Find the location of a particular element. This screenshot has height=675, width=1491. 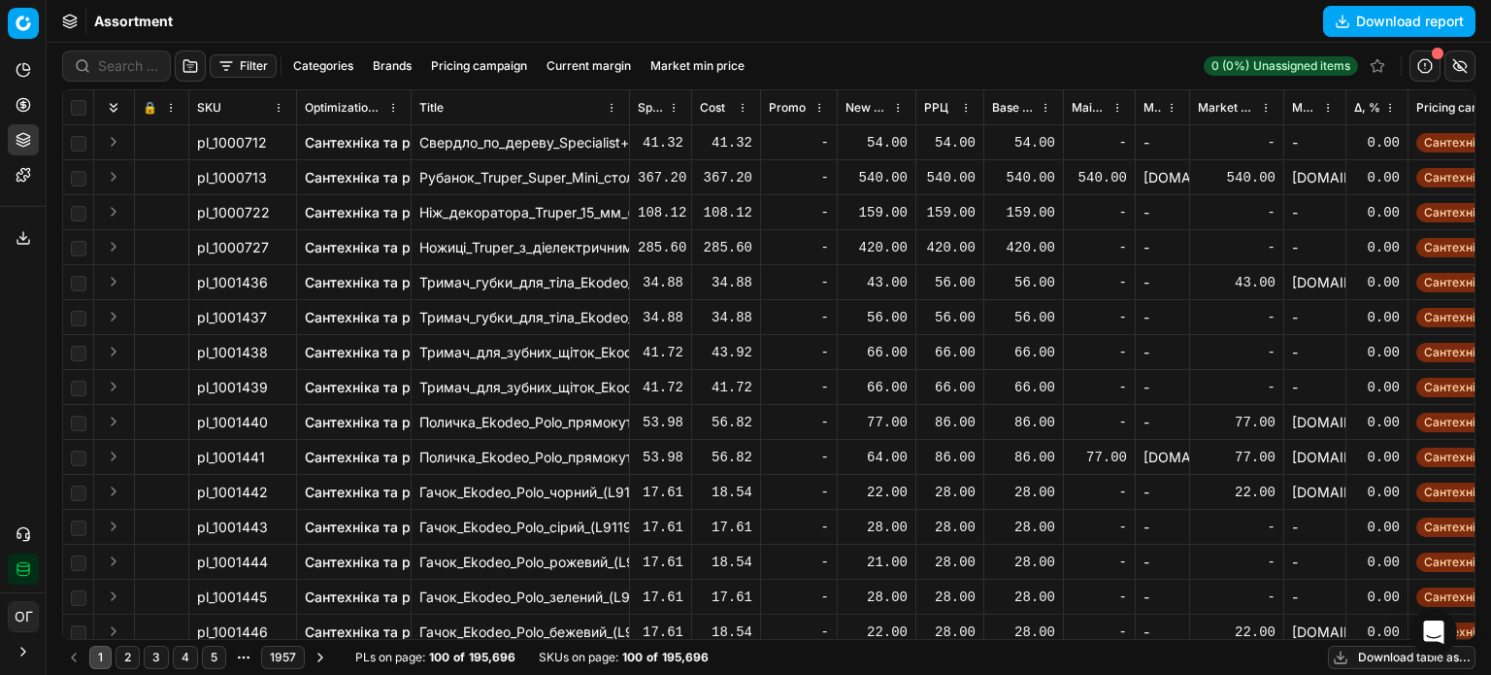

div: Поличка_Ekodeo_Polo_прямокутна_чорна_(L9118BK) is located at coordinates (520, 457).